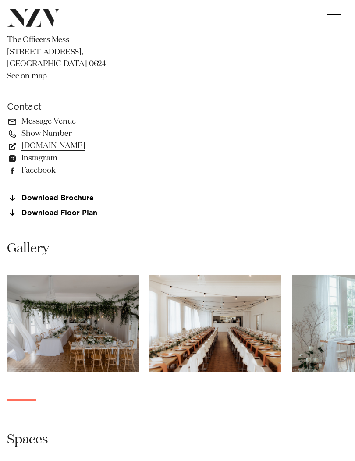 This screenshot has height=461, width=355. Describe the element at coordinates (78, 158) in the screenshot. I see `a: Instagram` at that location.